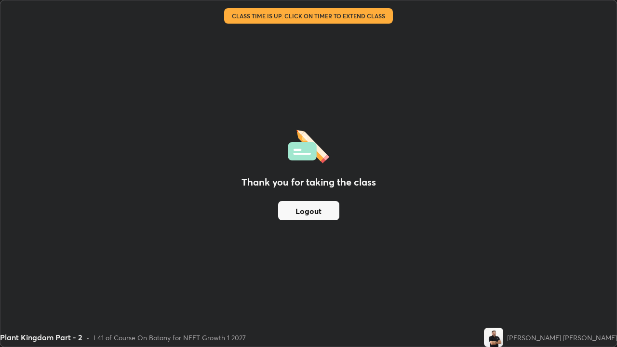  I want to click on h2: Thank you for taking the class, so click(308, 182).